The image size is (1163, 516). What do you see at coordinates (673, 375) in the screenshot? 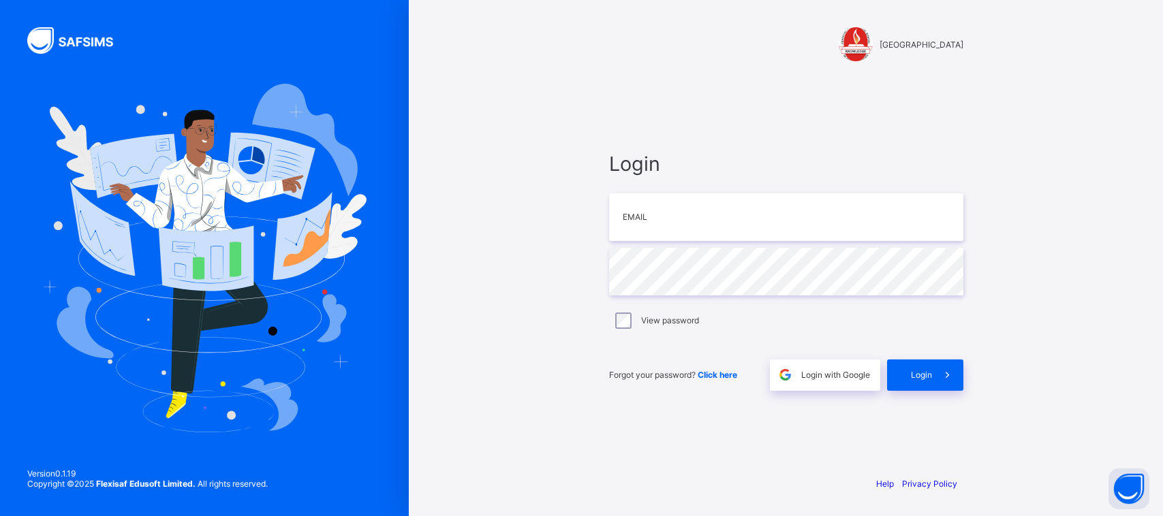
I see `span: Forgot your password?` at bounding box center [673, 375].